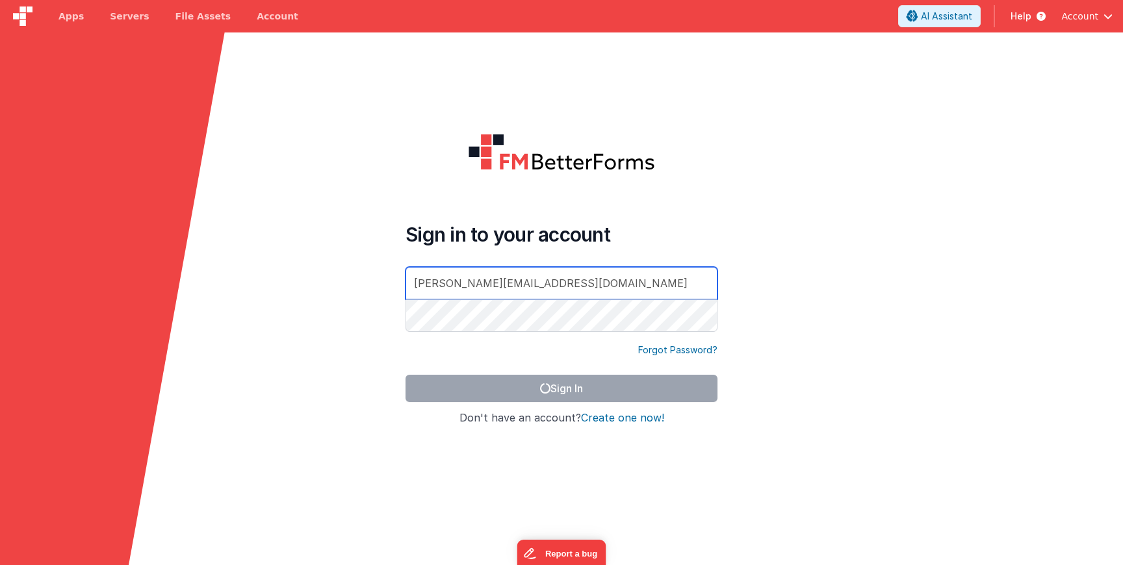 The height and width of the screenshot is (565, 1123). Describe the element at coordinates (1079, 16) in the screenshot. I see `span: Account` at that location.